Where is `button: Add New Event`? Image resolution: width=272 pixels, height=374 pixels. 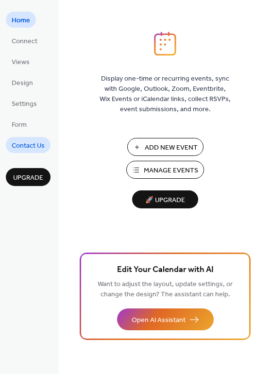
button: Add New Event is located at coordinates (165, 147).